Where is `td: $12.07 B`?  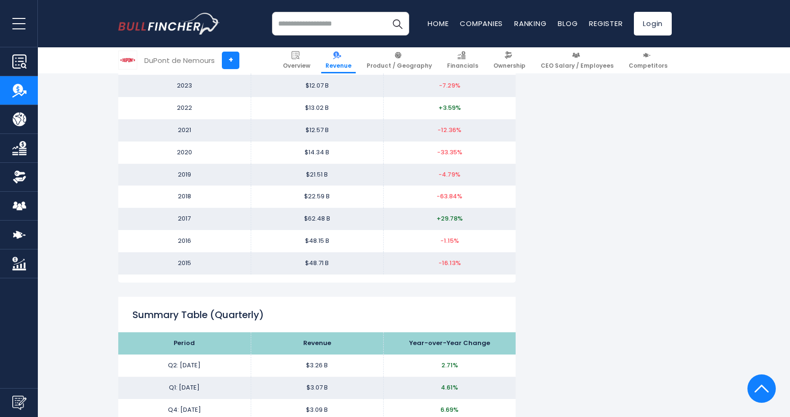 td: $12.07 B is located at coordinates (317, 86).